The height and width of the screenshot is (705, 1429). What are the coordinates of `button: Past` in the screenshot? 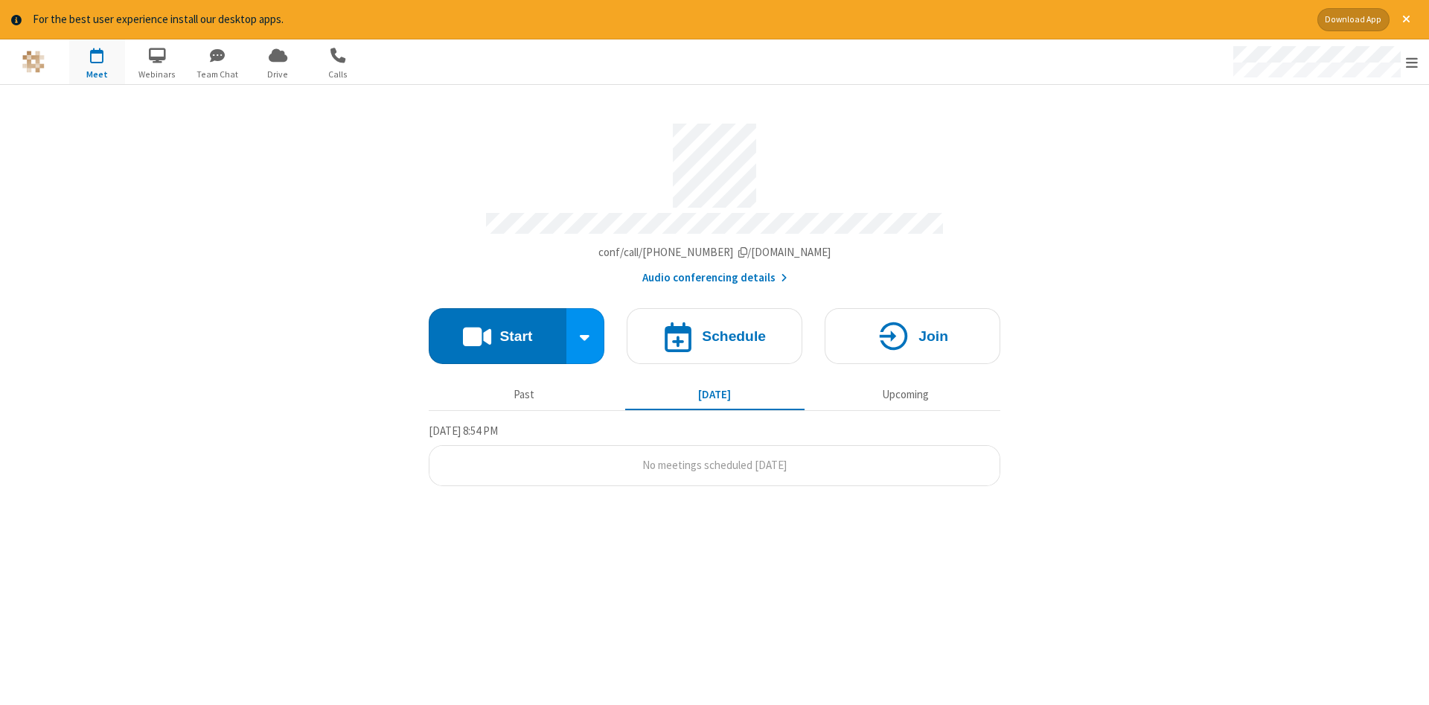 It's located at (524, 395).